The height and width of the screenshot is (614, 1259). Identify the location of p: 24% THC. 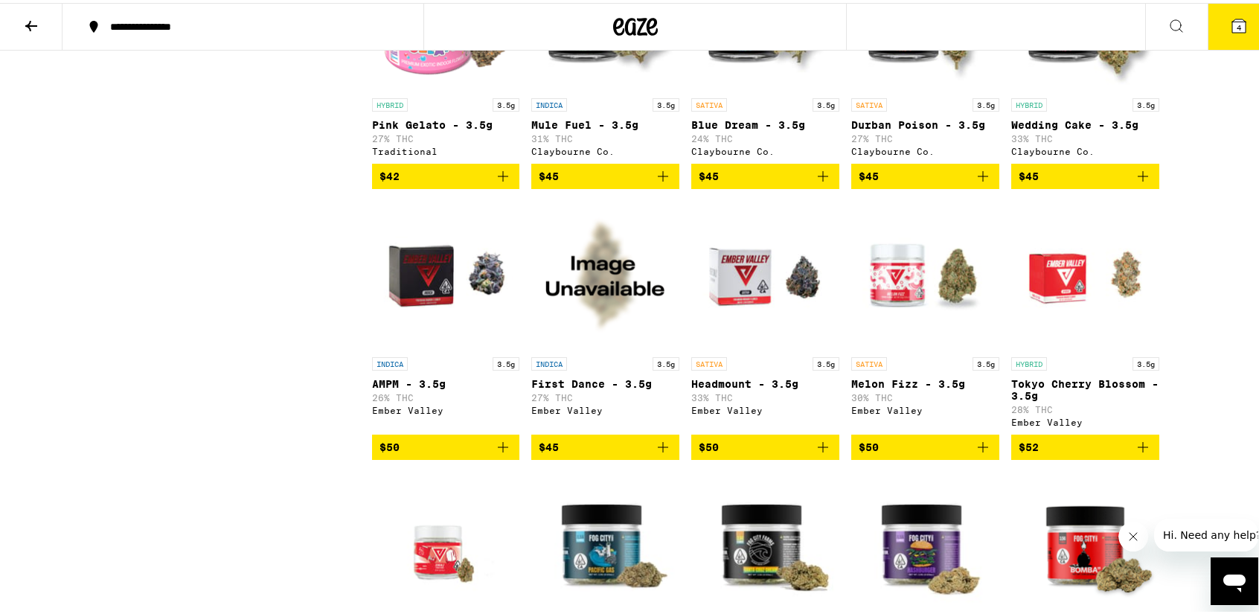
(765, 135).